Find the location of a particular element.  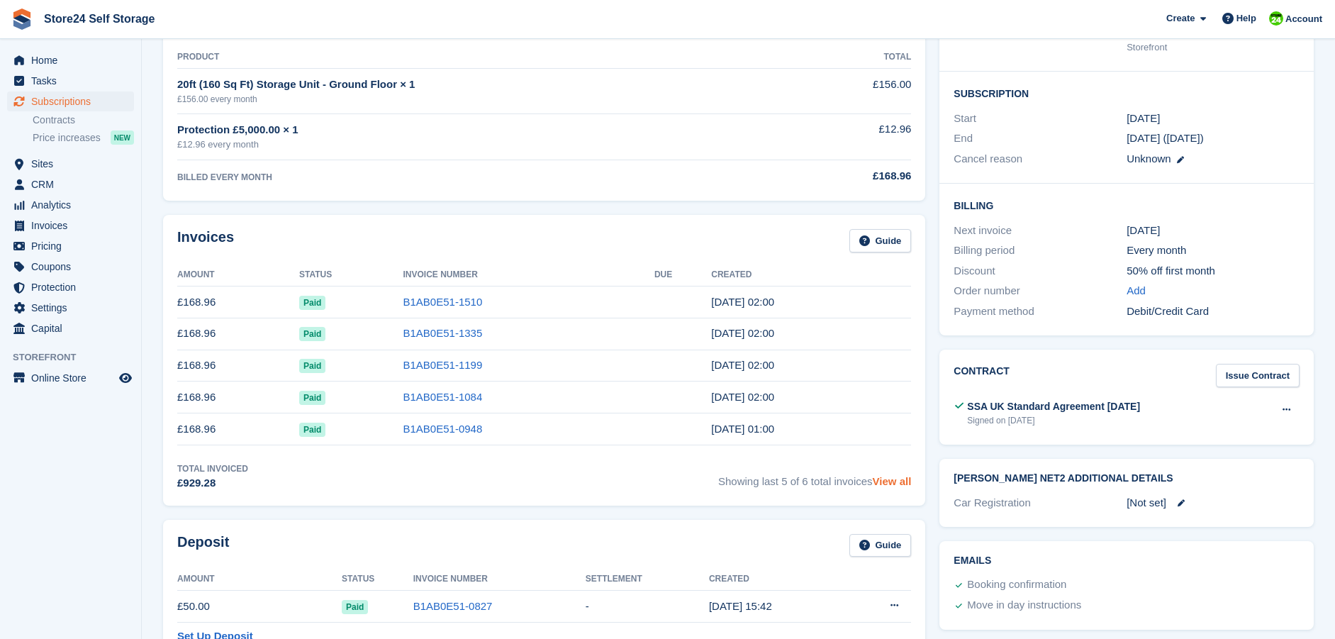

span: Protection is located at coordinates (74, 287).